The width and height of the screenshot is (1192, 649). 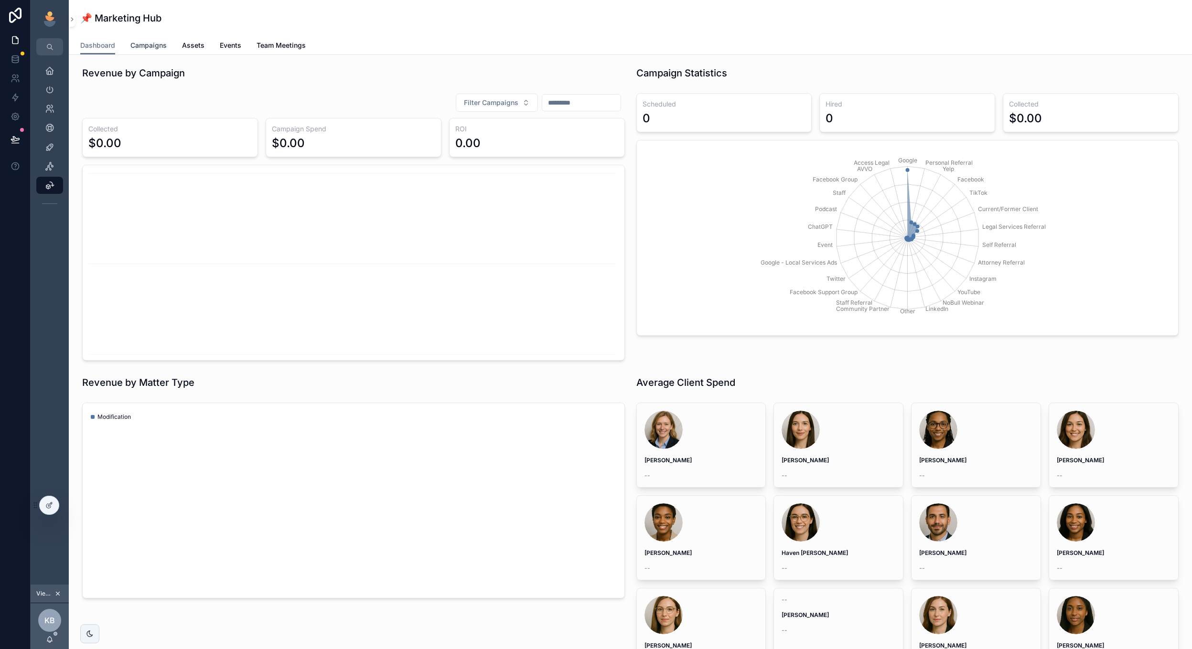 I want to click on h1: Revenue by Campaign, so click(x=133, y=73).